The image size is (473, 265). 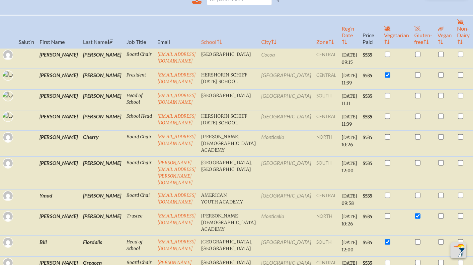 What do you see at coordinates (444, 32) in the screenshot?
I see `th: Vegan` at bounding box center [444, 32].